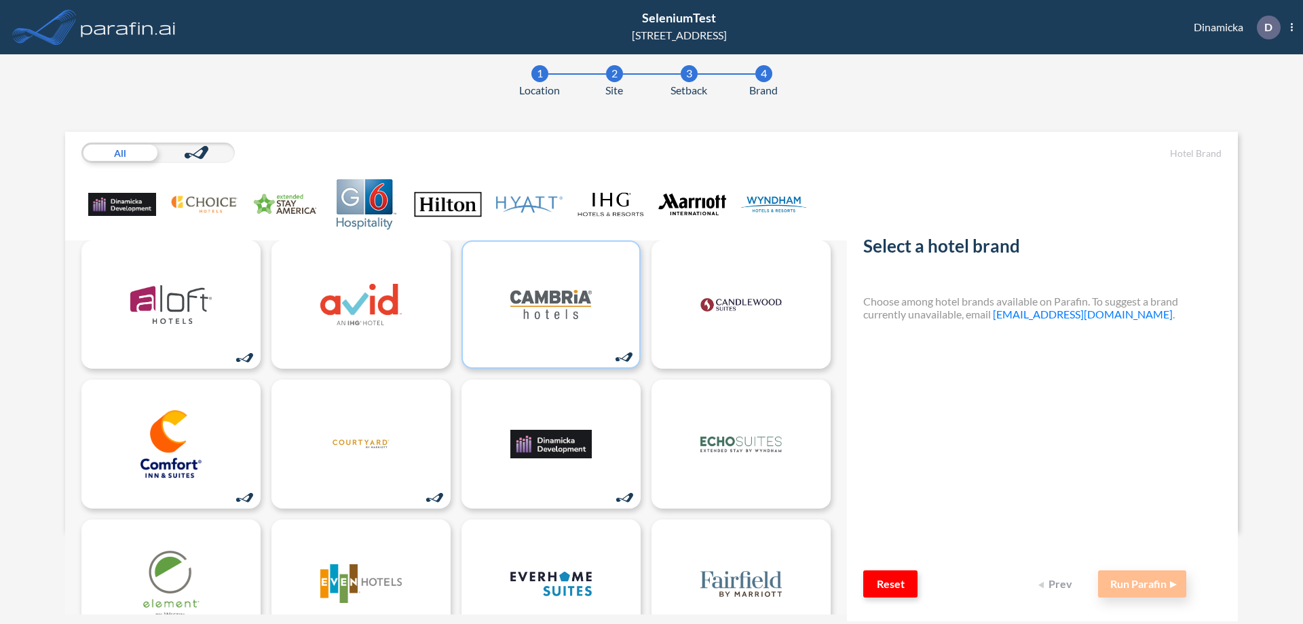 The height and width of the screenshot is (624, 1303). What do you see at coordinates (1042, 307) in the screenshot?
I see `h4: Choose among hotel brands available on Parafin. To suggest a brand currently unavailable, email .` at bounding box center [1042, 307].